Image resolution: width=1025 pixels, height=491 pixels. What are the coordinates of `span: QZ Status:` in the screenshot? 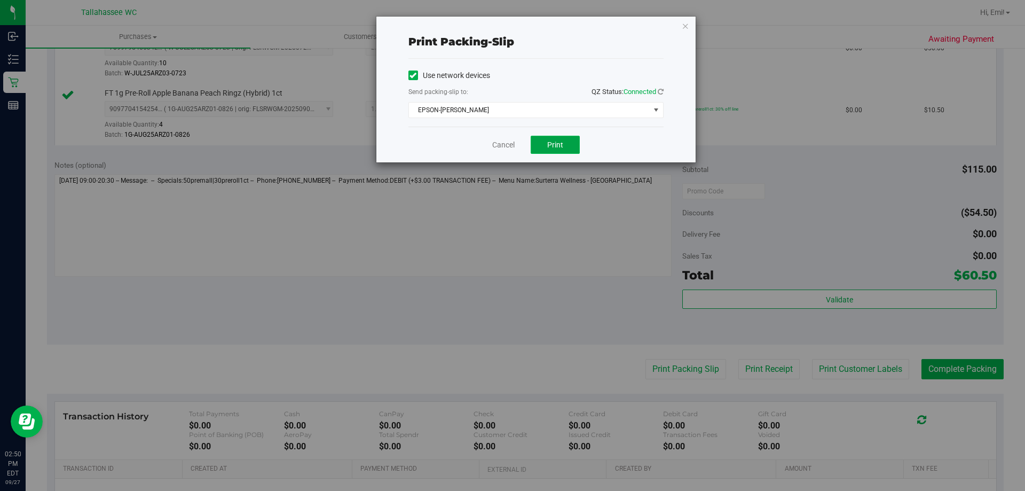 It's located at (628, 91).